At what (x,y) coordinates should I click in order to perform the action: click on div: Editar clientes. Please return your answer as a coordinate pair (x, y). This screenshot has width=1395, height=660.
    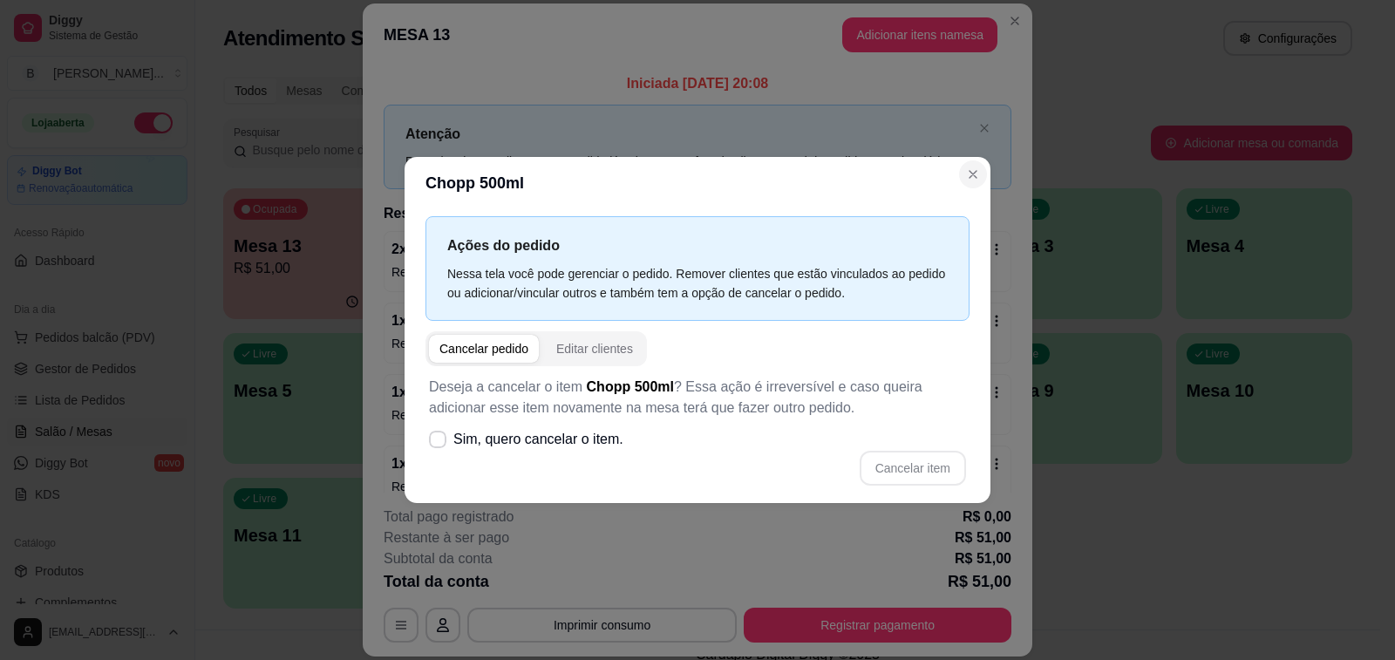
    Looking at the image, I should click on (595, 349).